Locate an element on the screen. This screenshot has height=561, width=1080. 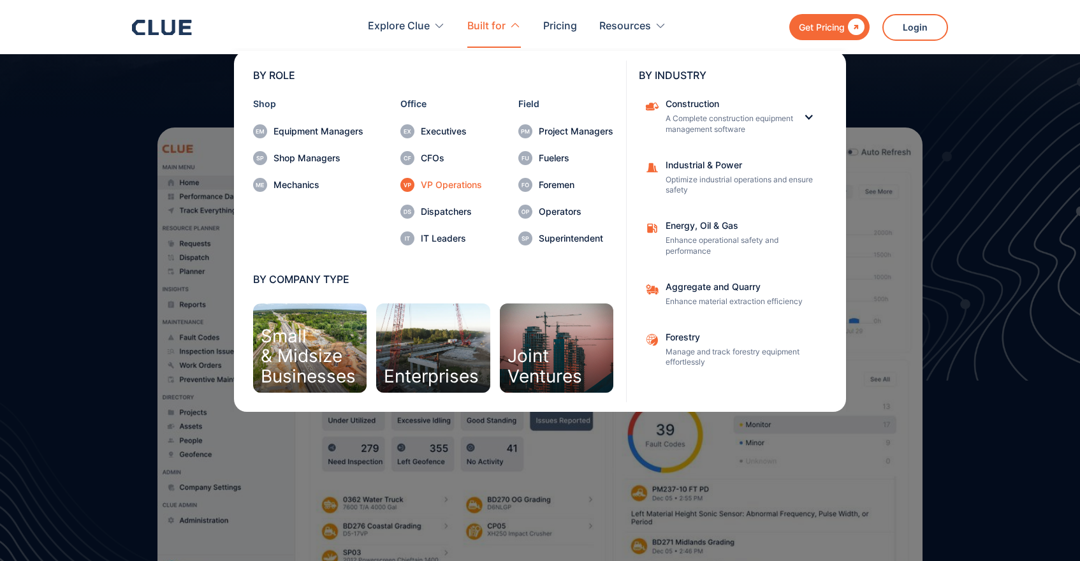
a: ForestryManage and track forestry equipment effortlessly is located at coordinates (732, 351).